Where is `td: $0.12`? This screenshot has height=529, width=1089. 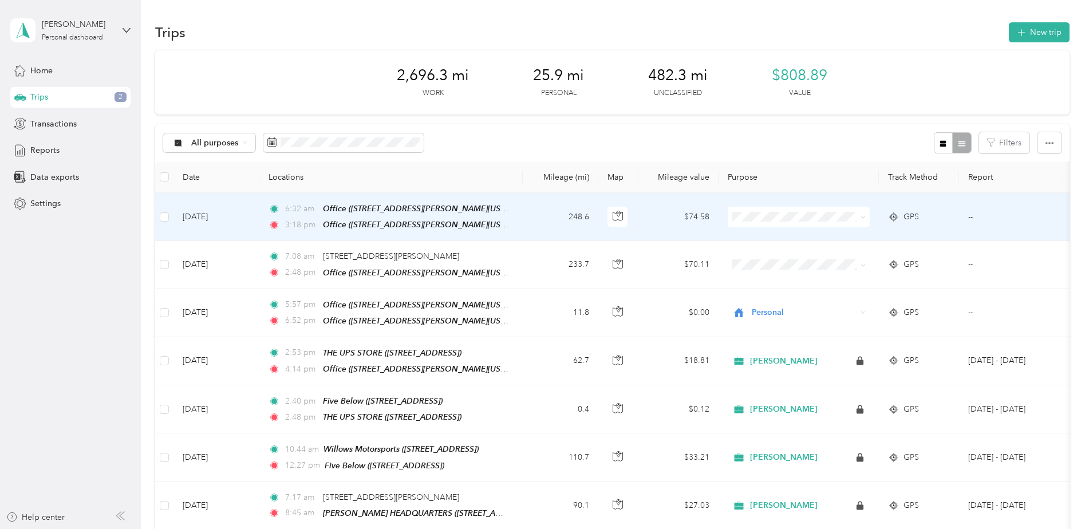
td: $0.12 is located at coordinates (678, 409).